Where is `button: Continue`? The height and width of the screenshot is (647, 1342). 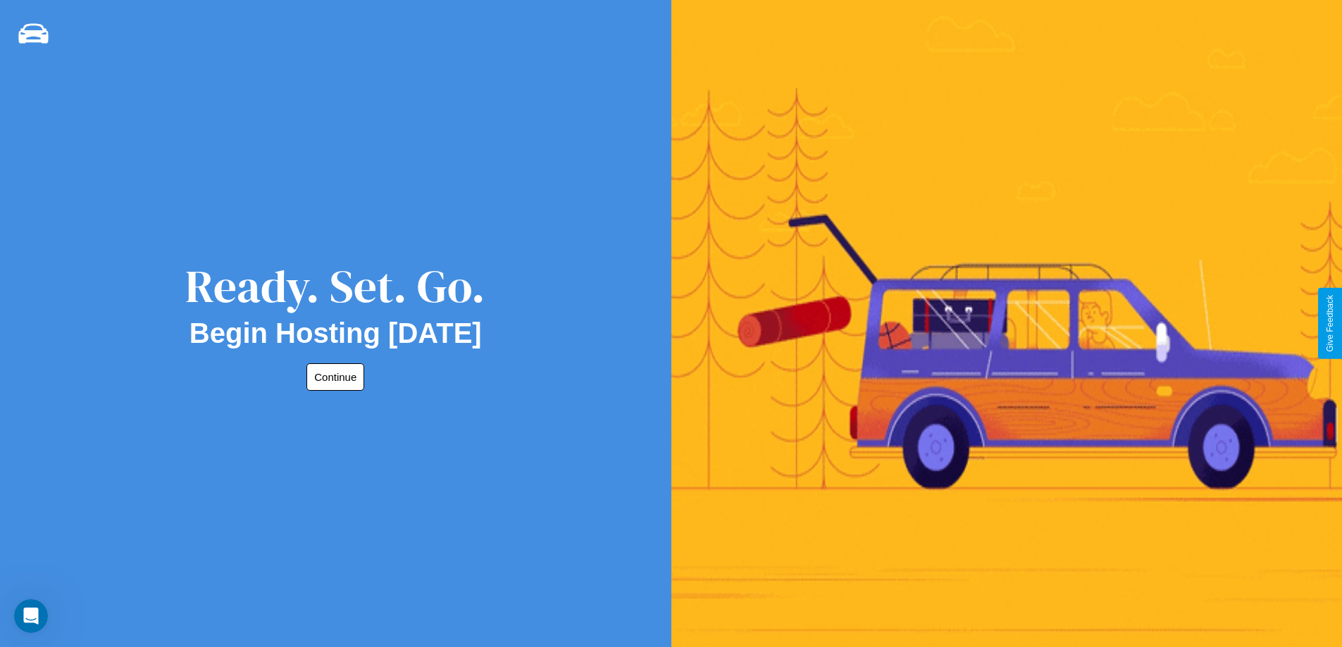 button: Continue is located at coordinates (335, 377).